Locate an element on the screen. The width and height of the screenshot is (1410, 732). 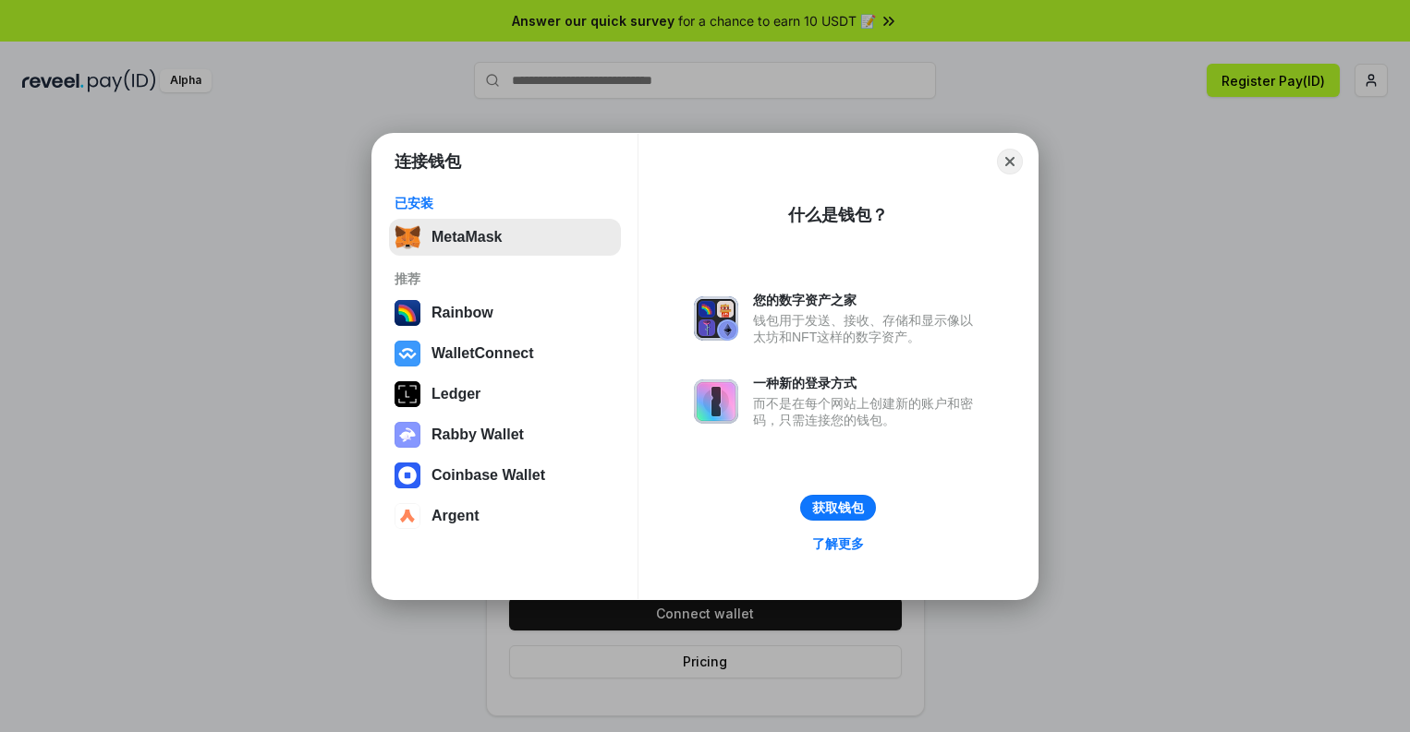
div: MetaMask is located at coordinates (466, 237).